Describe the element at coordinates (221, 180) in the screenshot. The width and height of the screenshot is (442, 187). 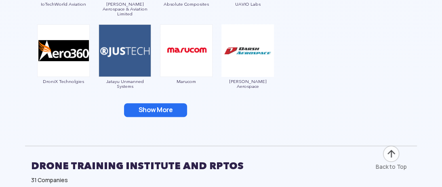
I see `div: 31 Companies` at that location.